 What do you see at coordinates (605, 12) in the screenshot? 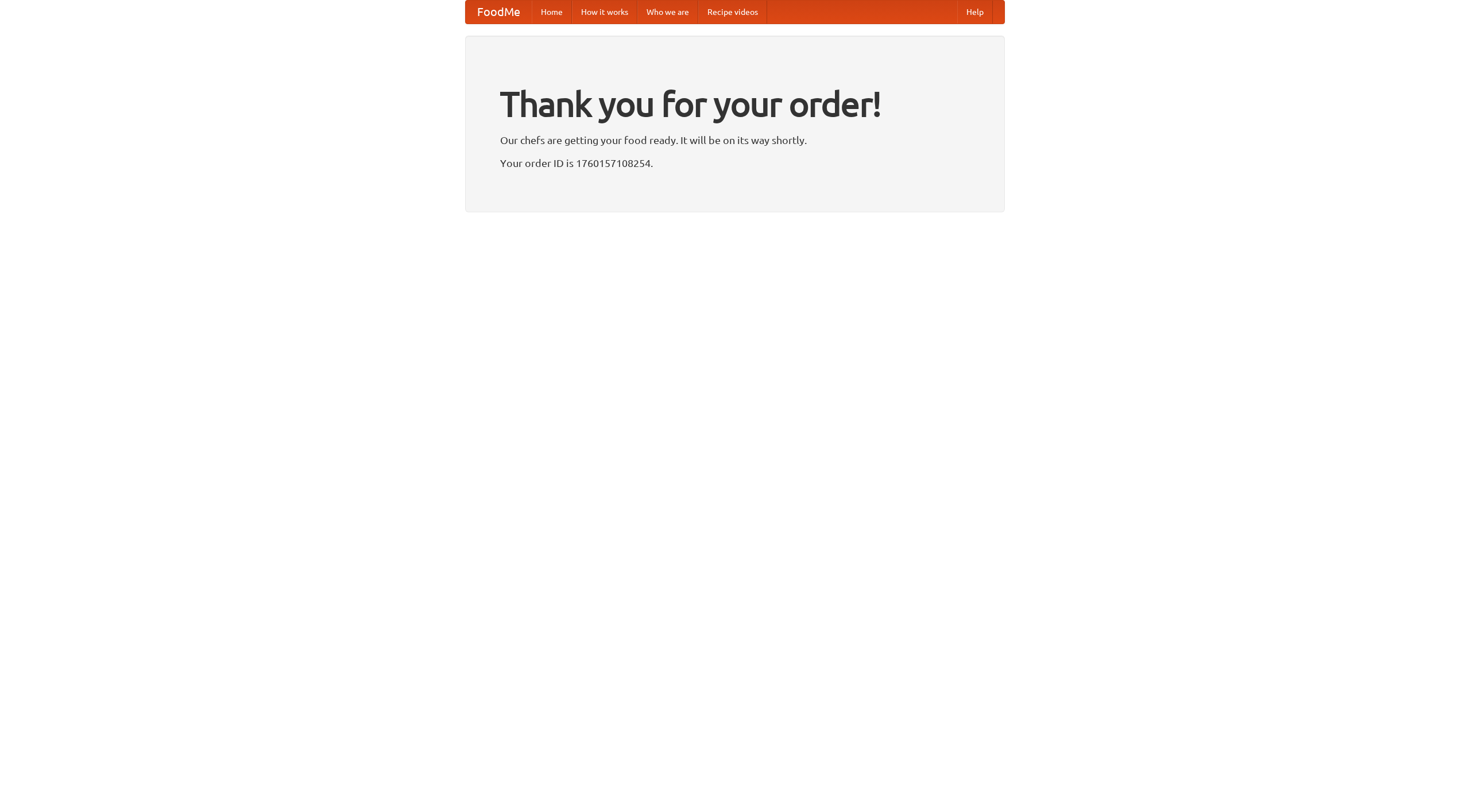
I see `a: How it works` at bounding box center [605, 12].